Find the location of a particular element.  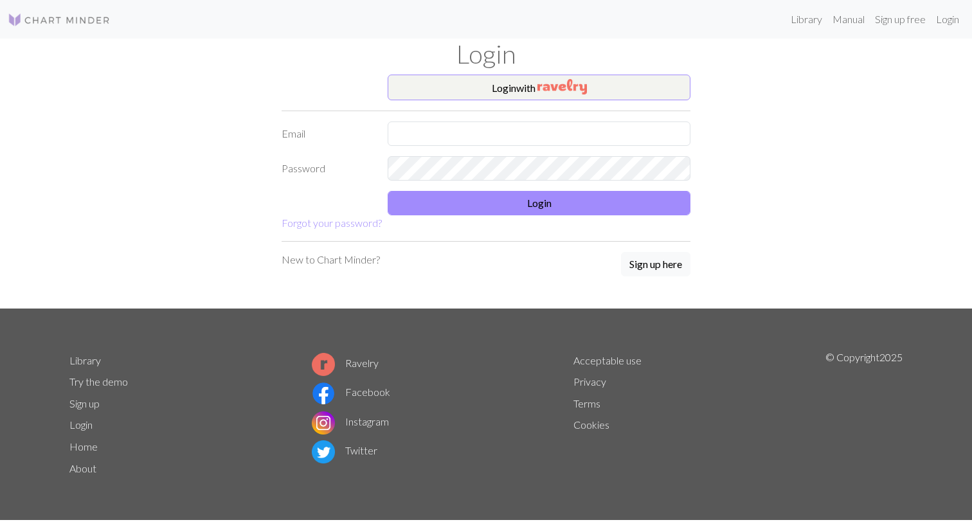

a: Sign up here is located at coordinates (655, 265).